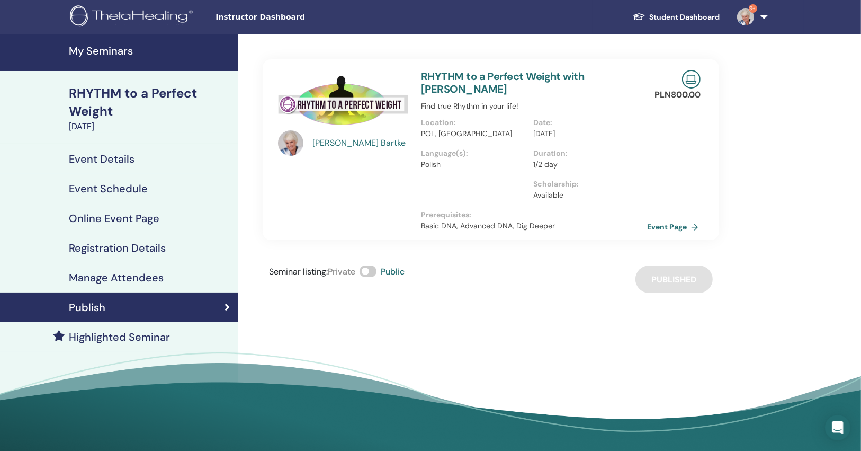 The image size is (861, 451). Describe the element at coordinates (586, 122) in the screenshot. I see `p: Date :` at that location.